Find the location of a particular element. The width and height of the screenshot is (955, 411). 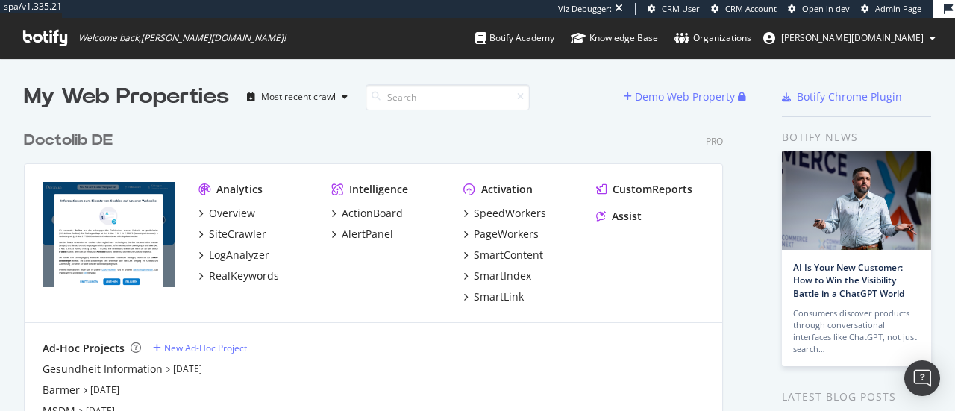

input: Search is located at coordinates (448, 97).